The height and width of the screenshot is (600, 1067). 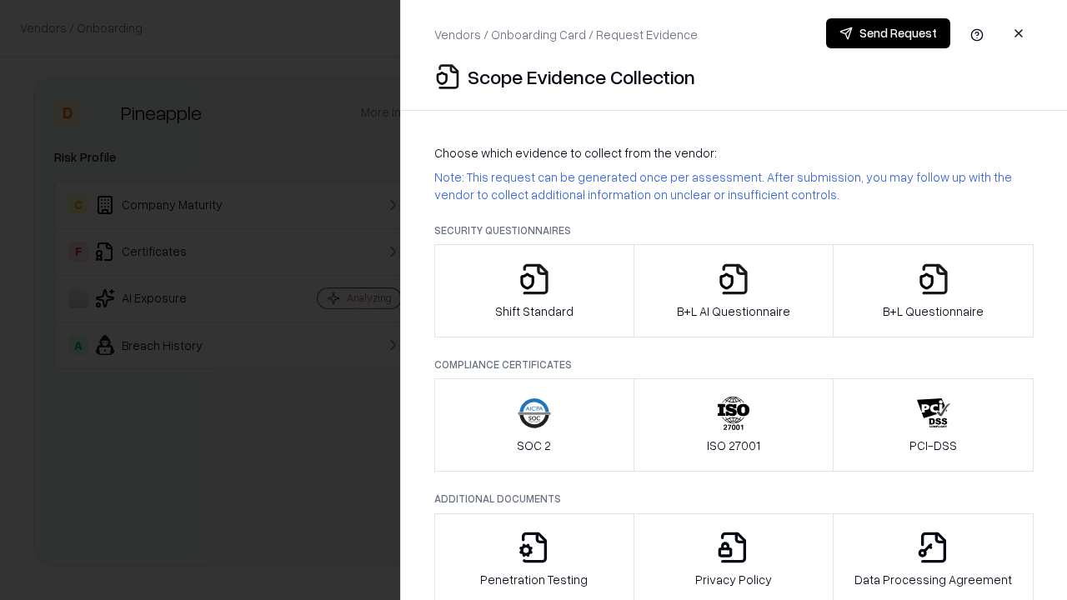 What do you see at coordinates (533, 579) in the screenshot?
I see `p: Penetration Testing` at bounding box center [533, 579].